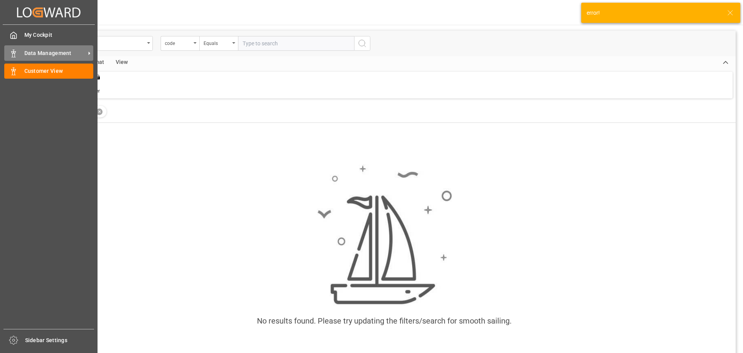 The height and width of the screenshot is (353, 743). Describe the element at coordinates (217, 42) in the screenshot. I see `div: Equals` at that location.